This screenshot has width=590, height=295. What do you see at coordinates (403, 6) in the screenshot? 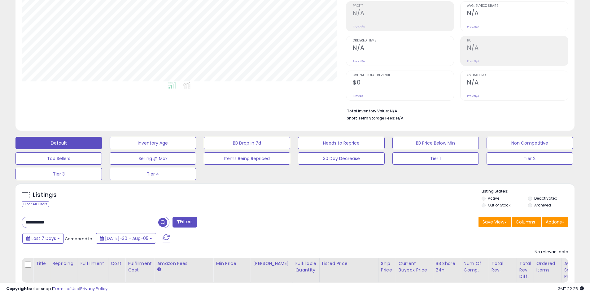
I see `span: Profit` at bounding box center [403, 6].